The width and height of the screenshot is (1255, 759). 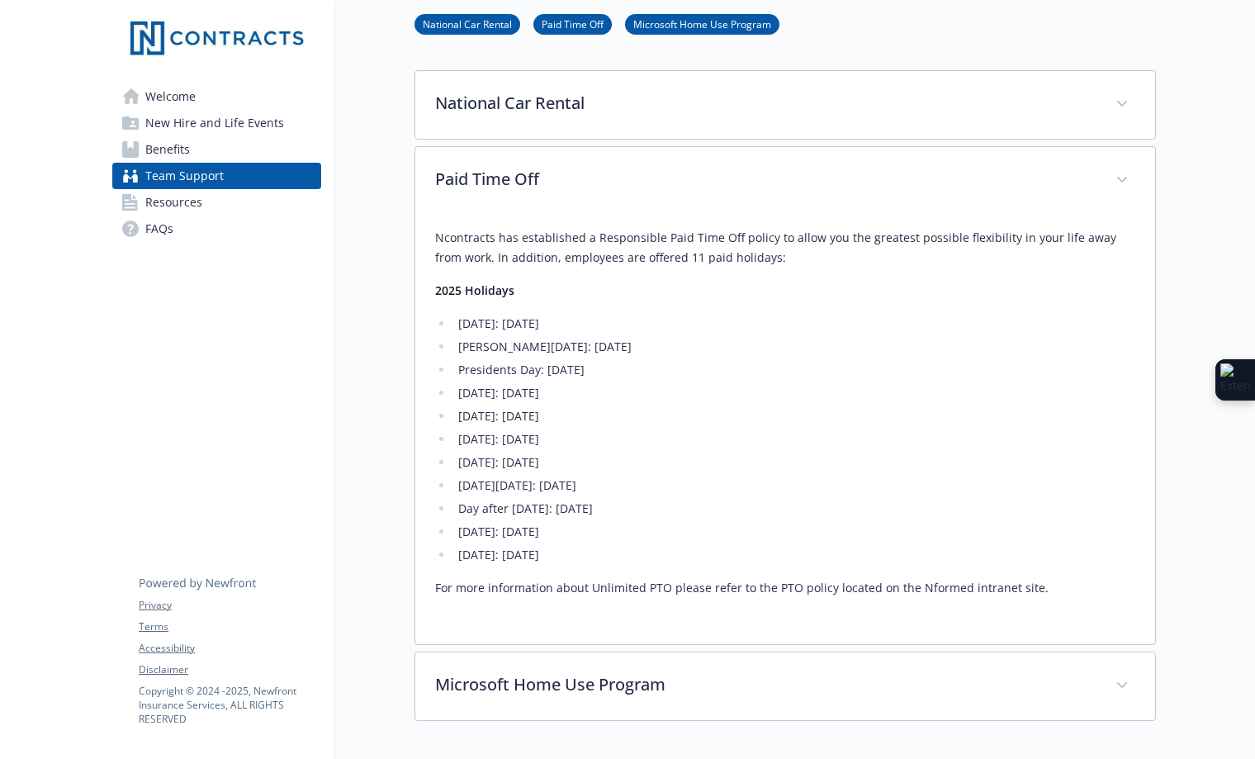 I want to click on a: Team Support, so click(x=216, y=176).